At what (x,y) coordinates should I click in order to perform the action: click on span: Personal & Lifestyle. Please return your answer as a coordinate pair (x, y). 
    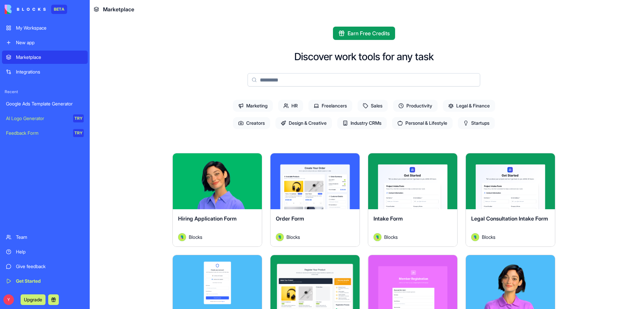
    Looking at the image, I should click on (422, 123).